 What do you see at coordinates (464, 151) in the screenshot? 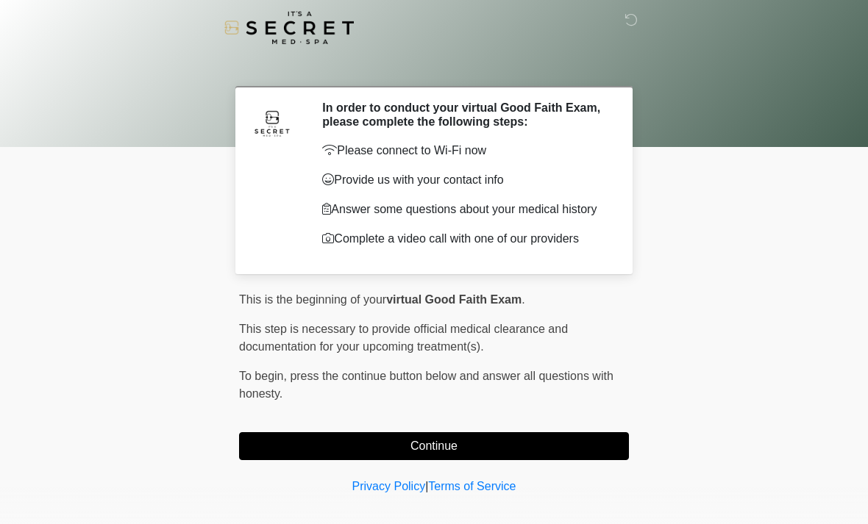
I see `p: Please connect to Wi-Fi now` at bounding box center [464, 151].